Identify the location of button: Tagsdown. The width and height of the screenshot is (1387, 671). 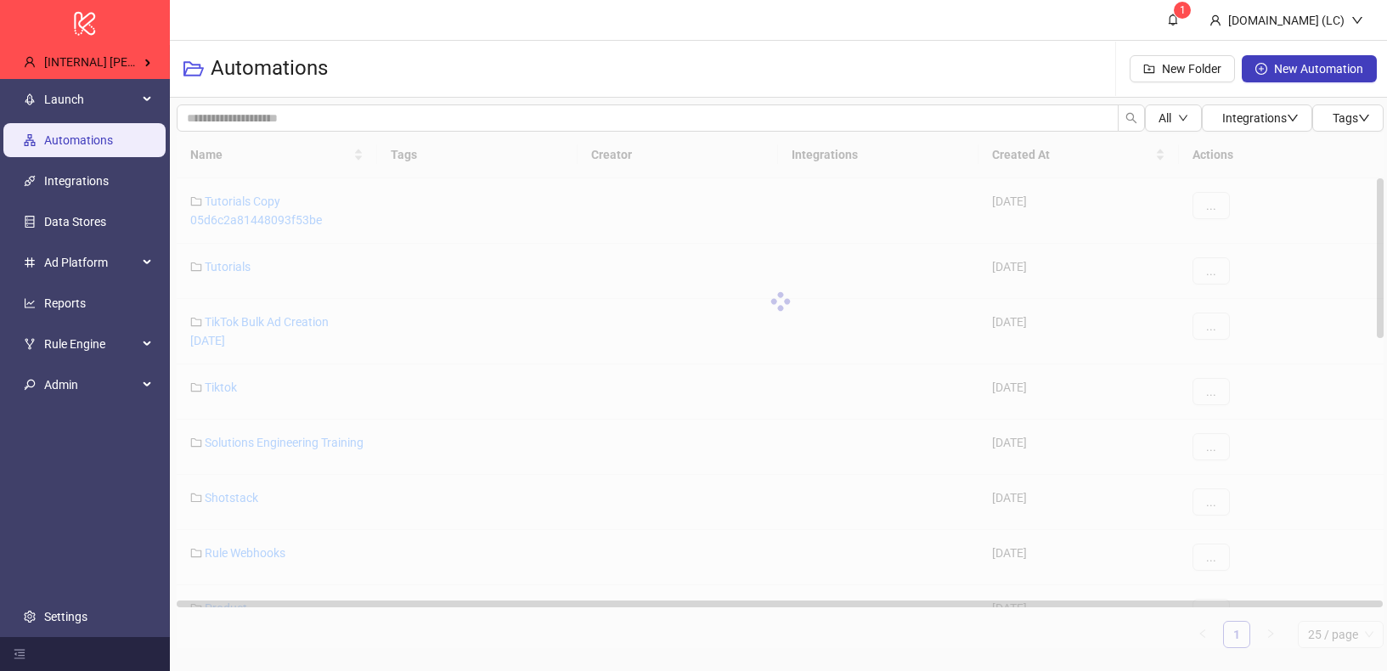
(1348, 118).